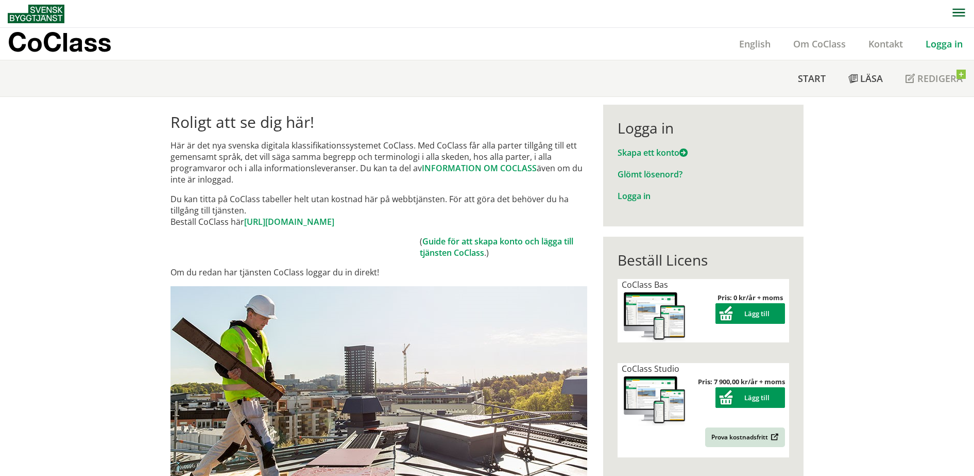  Describe the element at coordinates (866, 78) in the screenshot. I see `a: Läsa` at that location.